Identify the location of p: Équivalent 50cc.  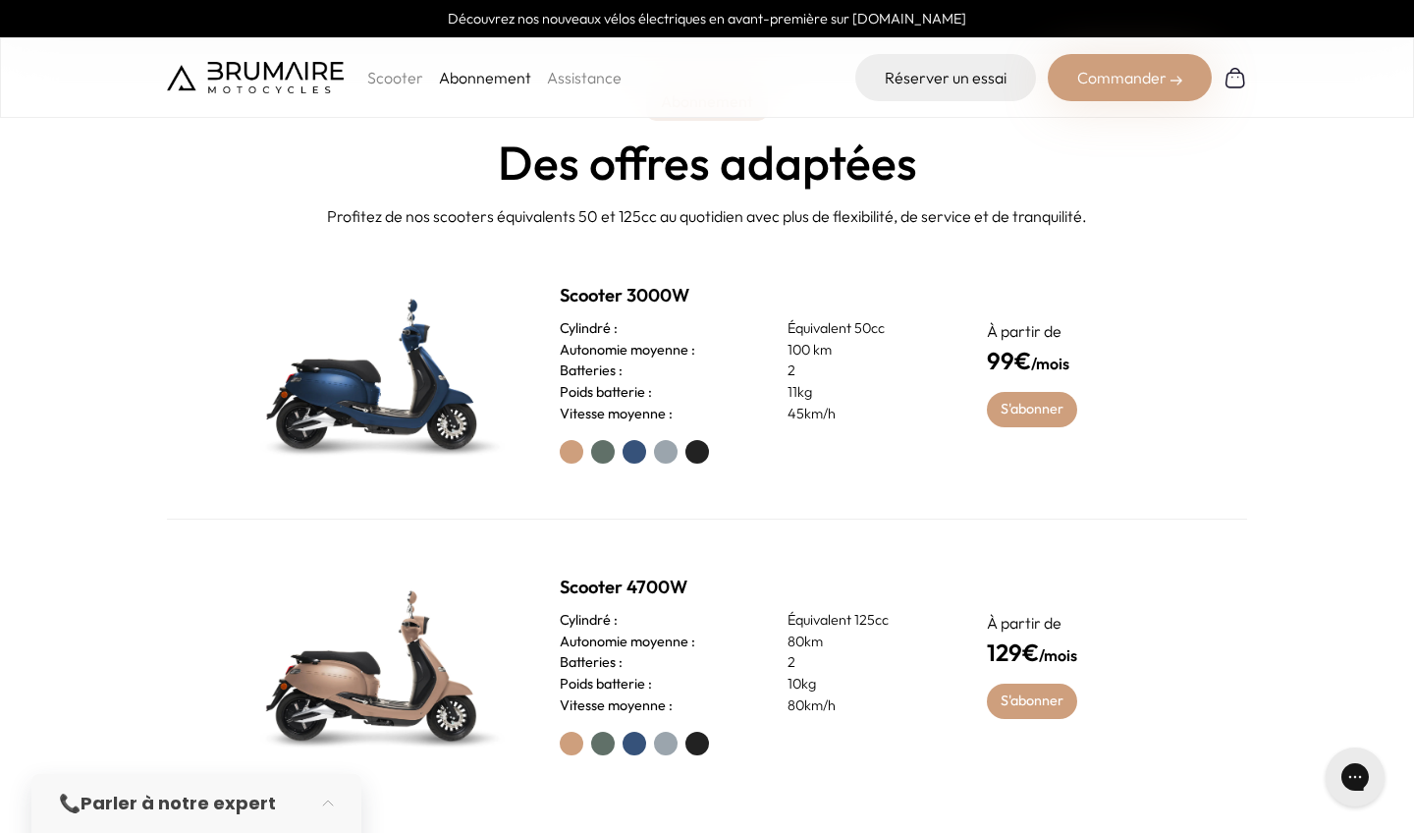
(863, 329).